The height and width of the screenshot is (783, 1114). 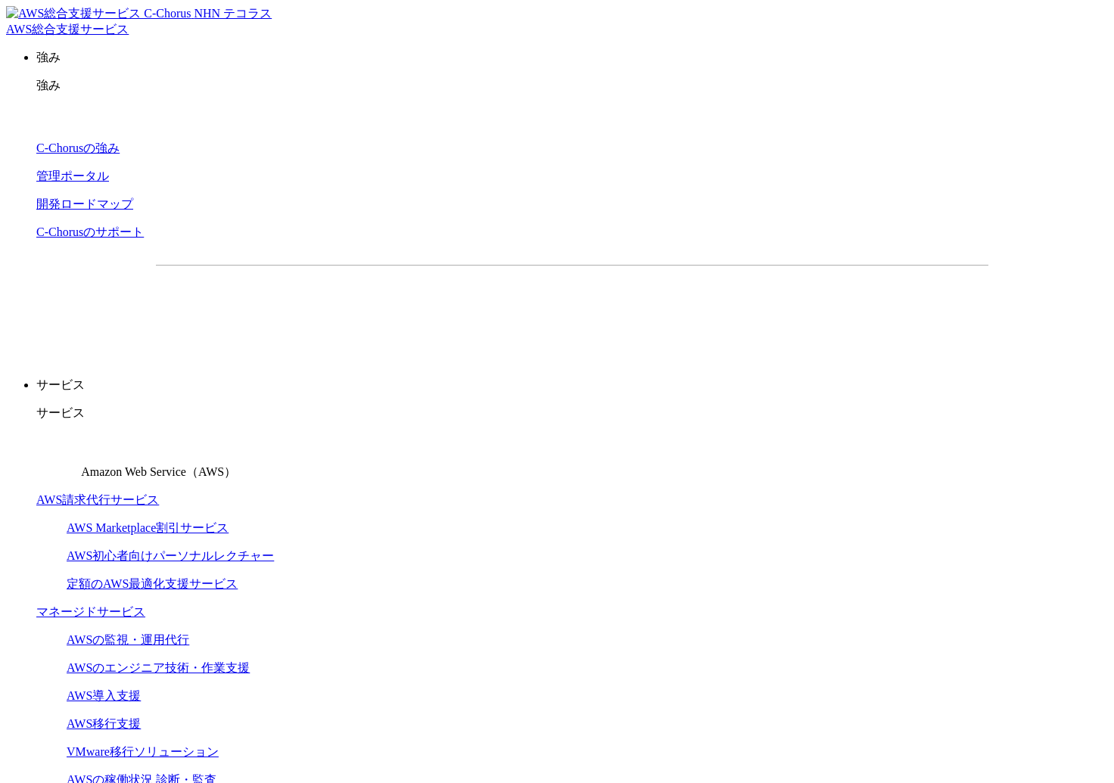 What do you see at coordinates (142, 751) in the screenshot?
I see `a: VMware移行ソリューション` at bounding box center [142, 751].